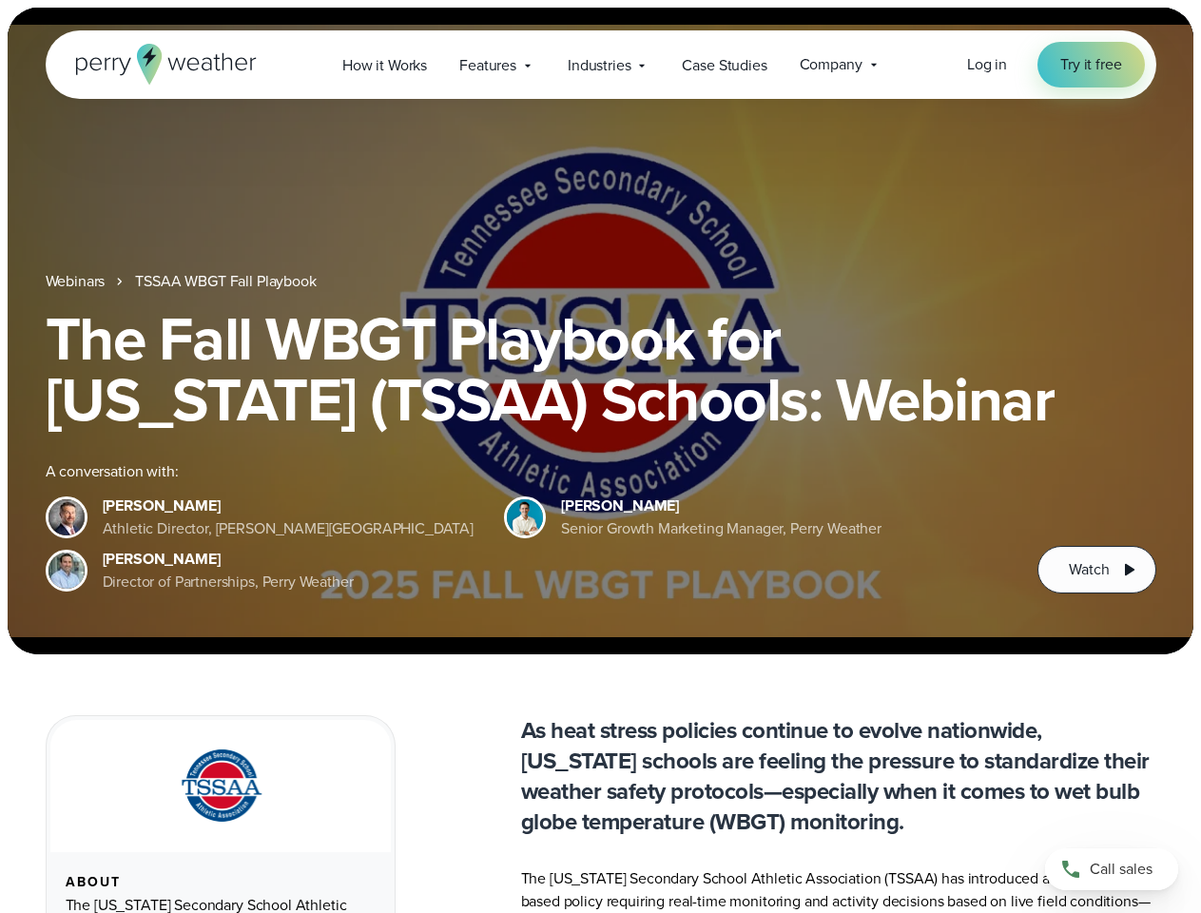 Image resolution: width=1201 pixels, height=913 pixels. I want to click on a: Case Studies, so click(723, 65).